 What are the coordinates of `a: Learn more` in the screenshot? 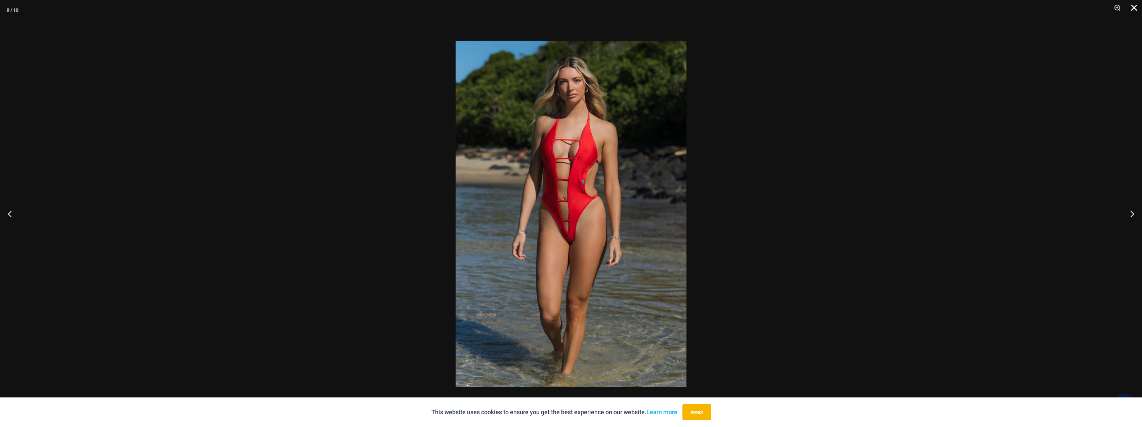 It's located at (662, 412).